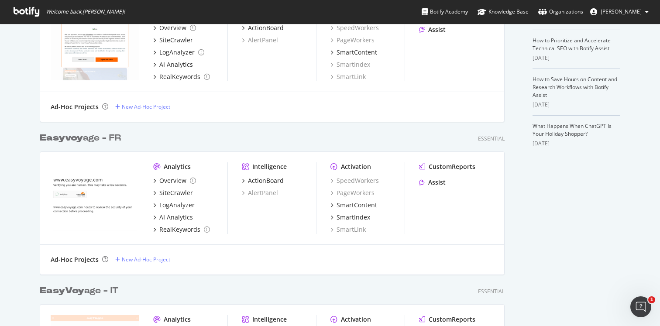 The image size is (660, 326). I want to click on img: www.easyvoyage.com/, so click(95, 198).